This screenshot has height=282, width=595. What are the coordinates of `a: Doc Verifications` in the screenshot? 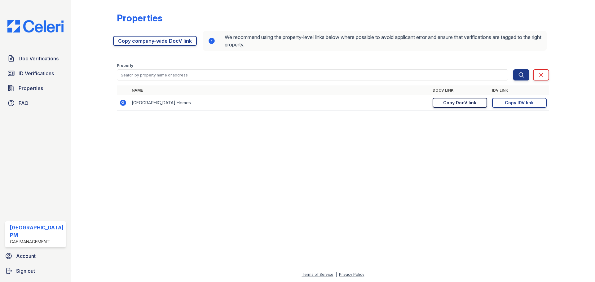 It's located at (35, 59).